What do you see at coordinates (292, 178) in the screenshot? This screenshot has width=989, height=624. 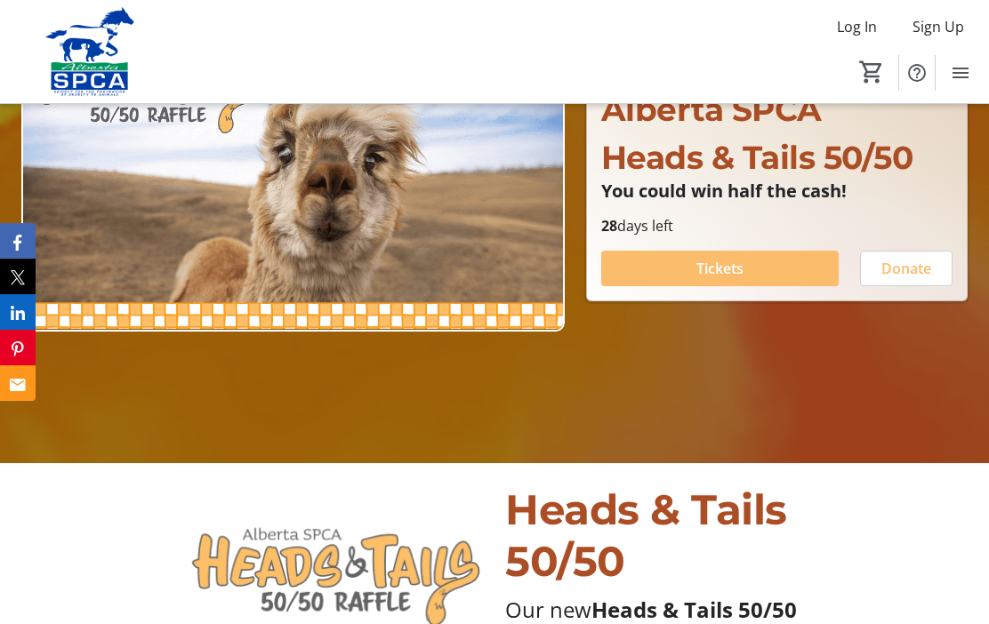 I see `img: Campaign CTA Media Photo` at bounding box center [292, 178].